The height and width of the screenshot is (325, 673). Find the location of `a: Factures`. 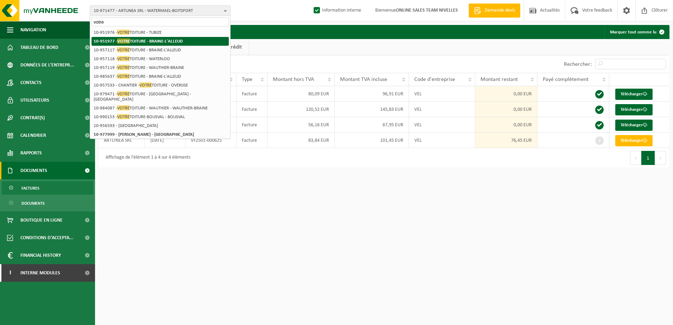

a: Factures is located at coordinates (48, 188).